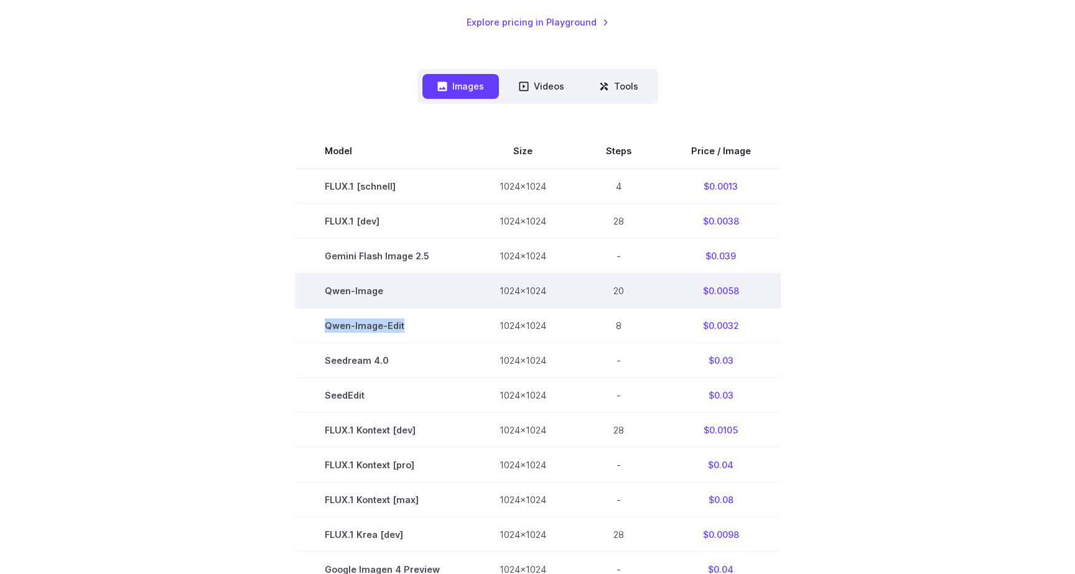  What do you see at coordinates (618, 186) in the screenshot?
I see `td: 4` at bounding box center [618, 186].